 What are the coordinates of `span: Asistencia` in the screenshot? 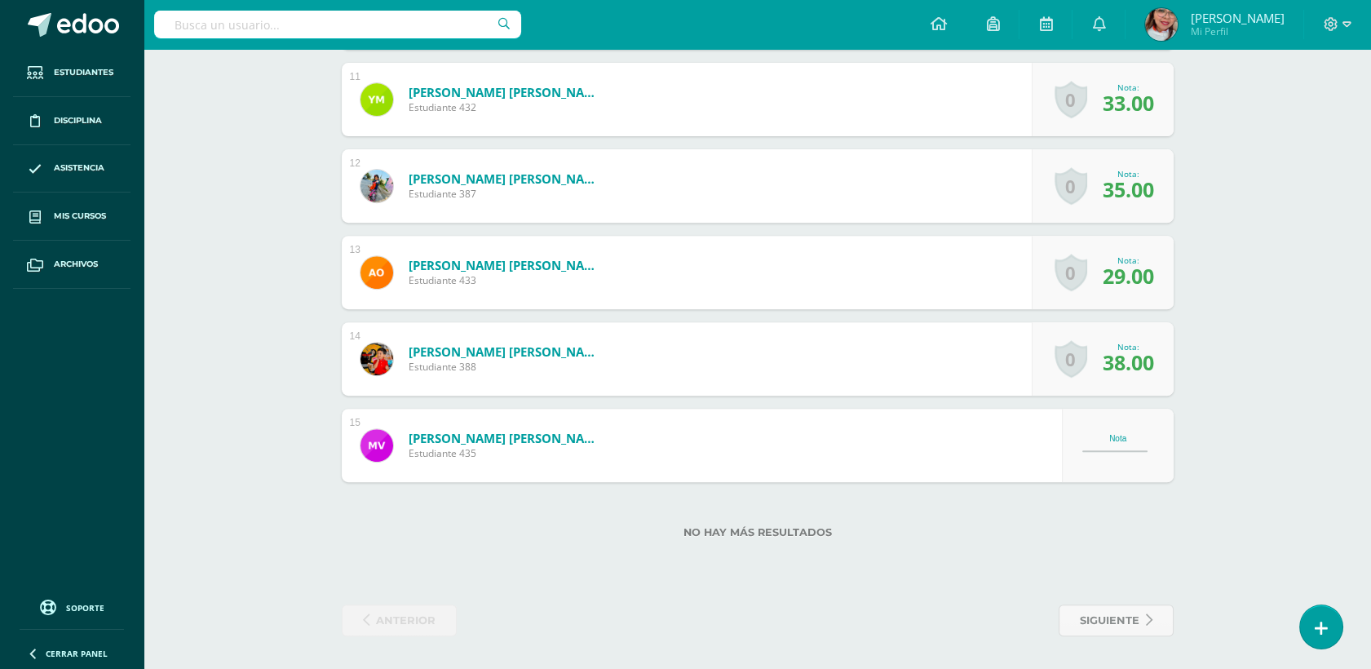 It's located at (79, 168).